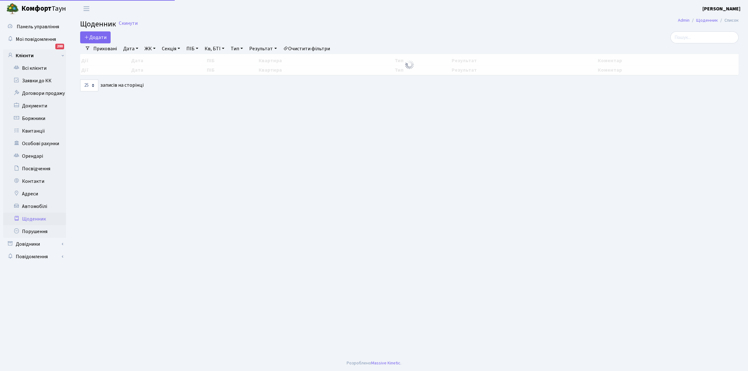  Describe the element at coordinates (385, 363) in the screenshot. I see `a: Massive Kinetic` at that location.